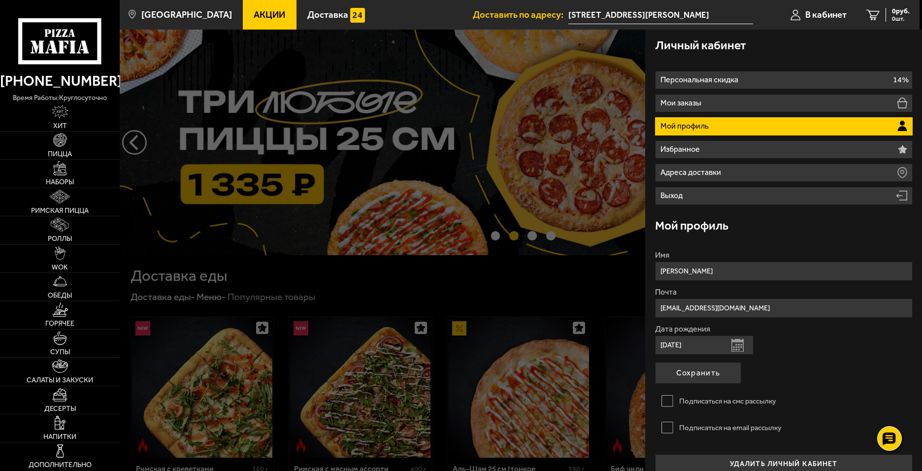  What do you see at coordinates (60, 465) in the screenshot?
I see `span: Дополнительно` at bounding box center [60, 465].